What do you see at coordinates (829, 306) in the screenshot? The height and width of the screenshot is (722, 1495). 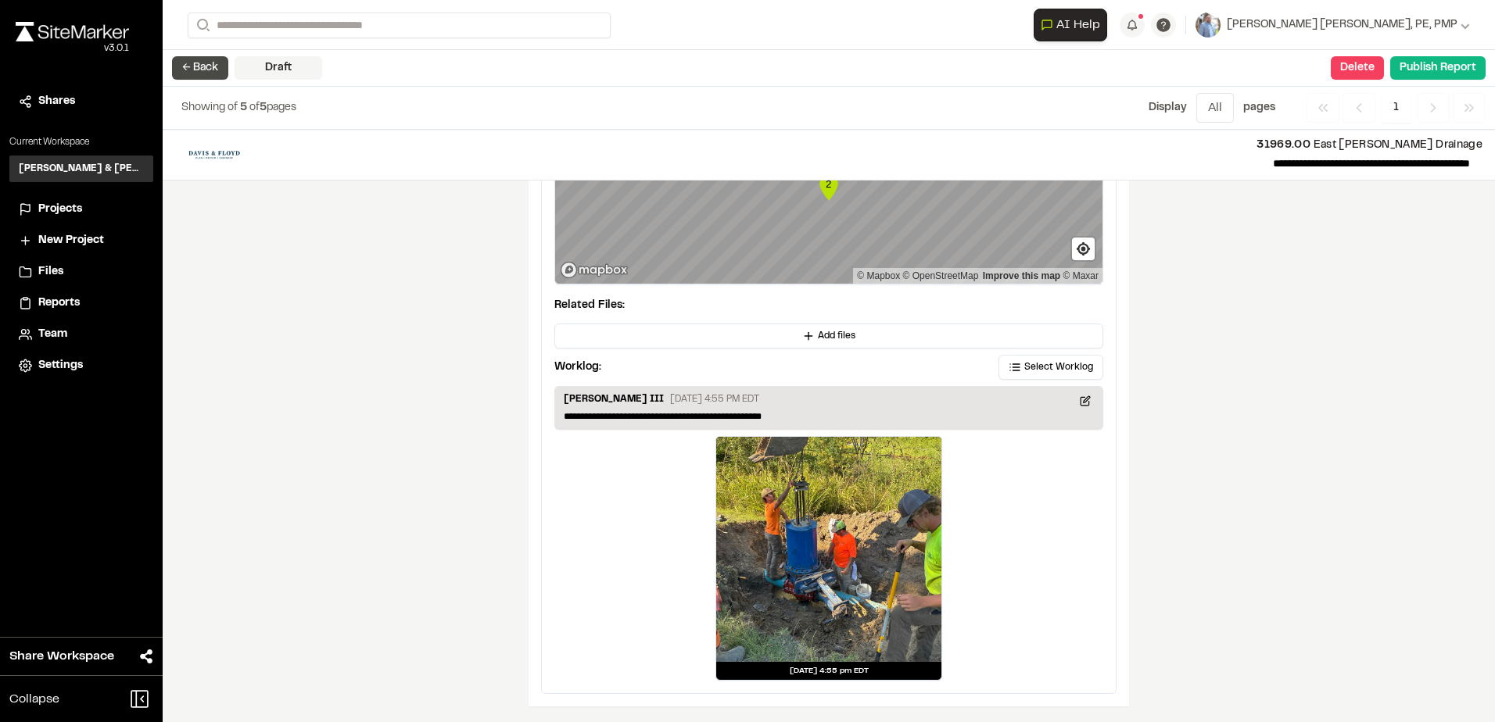 I see `p: Related Files:` at bounding box center [829, 306].